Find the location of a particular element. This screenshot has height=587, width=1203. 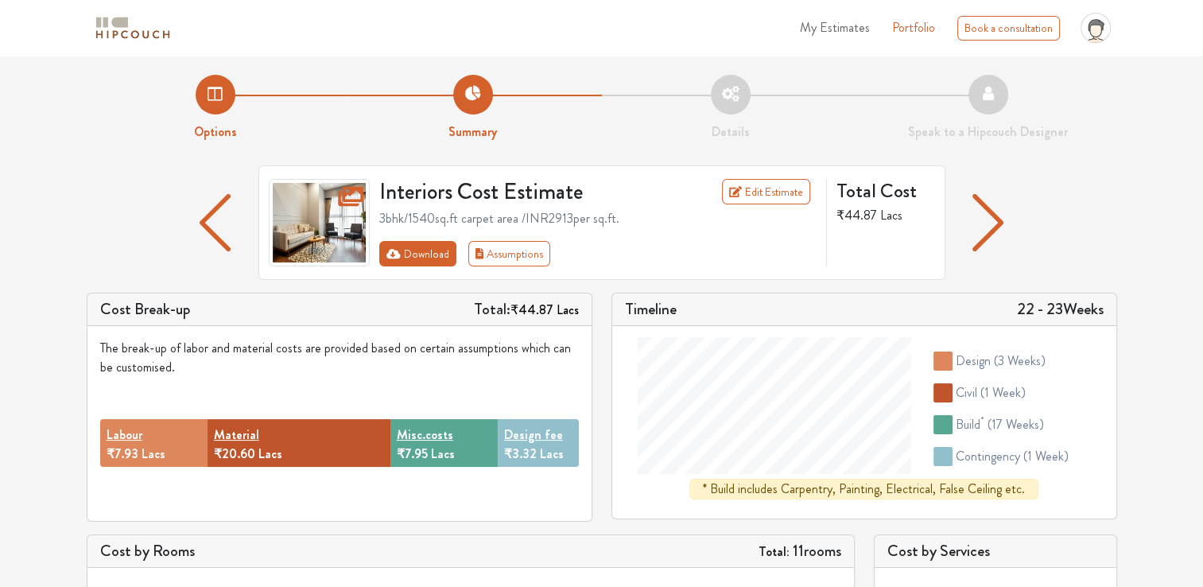

a: Edit Estimate is located at coordinates (766, 192).